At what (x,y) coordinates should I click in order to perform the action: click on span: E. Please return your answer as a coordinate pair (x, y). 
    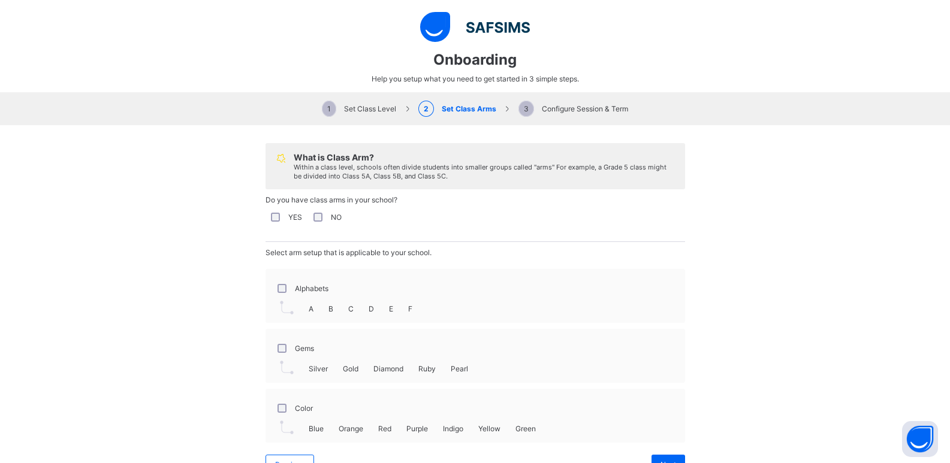
    Looking at the image, I should click on (391, 309).